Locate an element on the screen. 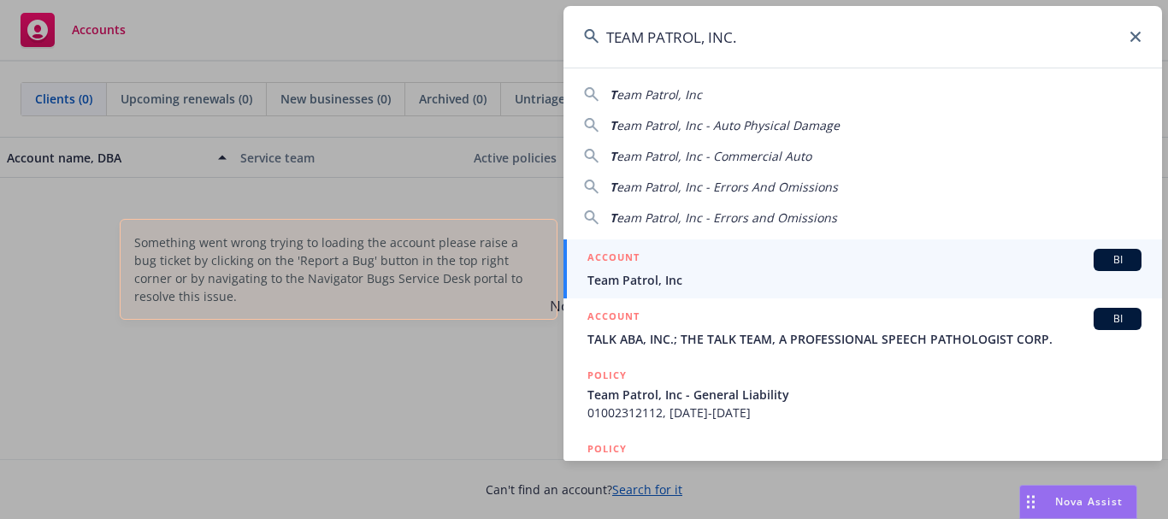 This screenshot has width=1168, height=519. span: Nova Assist is located at coordinates (1088, 501).